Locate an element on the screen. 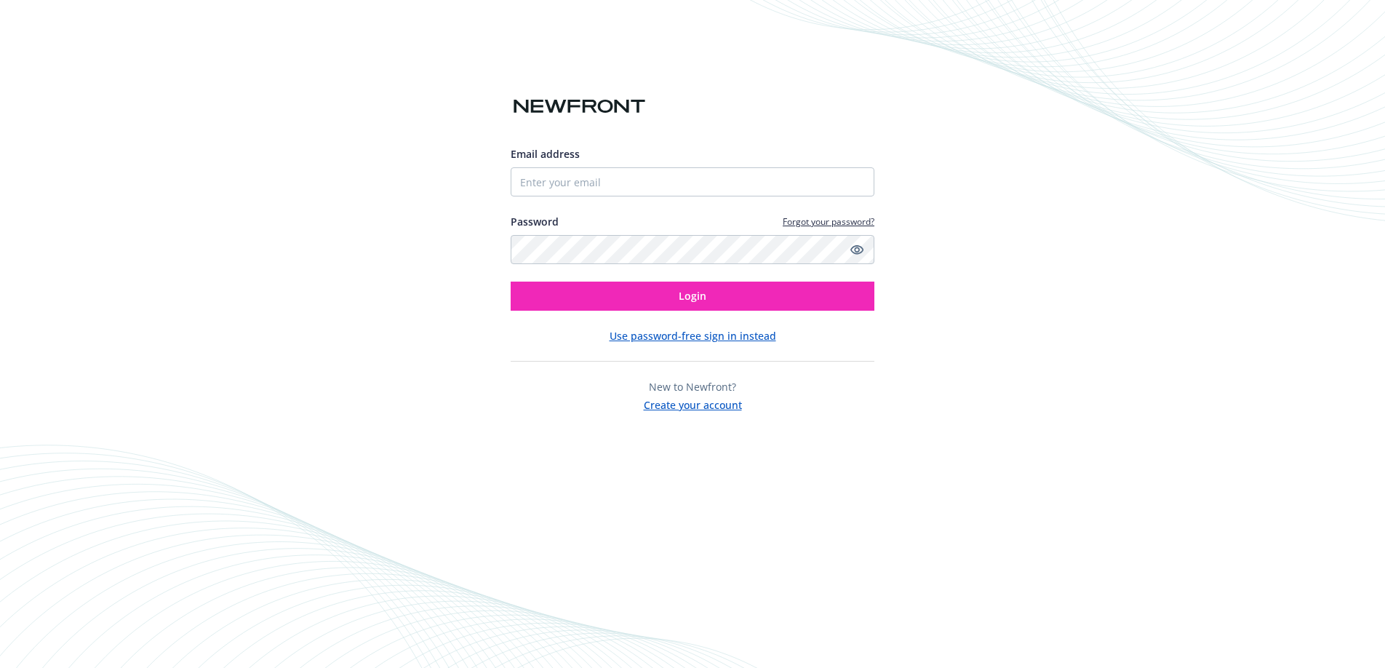  span: Email address is located at coordinates (545, 153).